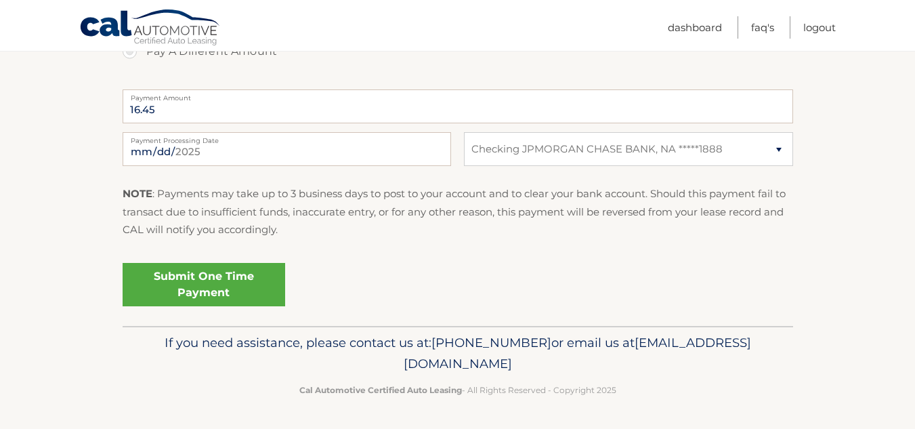  Describe the element at coordinates (287, 138) in the screenshot. I see `label: Payment Processing Date` at that location.